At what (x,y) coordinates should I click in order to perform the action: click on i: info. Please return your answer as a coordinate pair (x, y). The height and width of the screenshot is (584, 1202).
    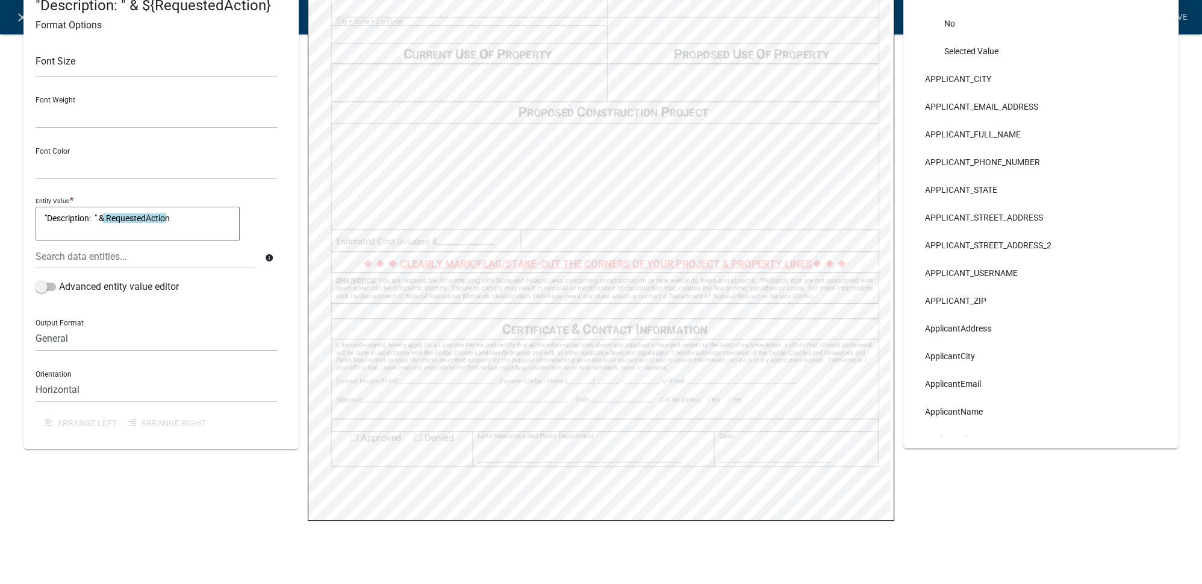
    Looking at the image, I should click on (269, 257).